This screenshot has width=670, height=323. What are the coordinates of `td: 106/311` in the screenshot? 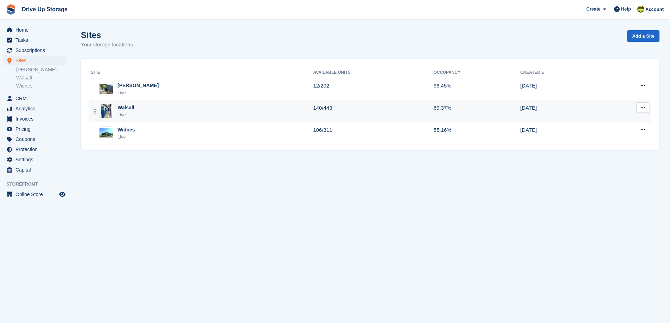 It's located at (373, 133).